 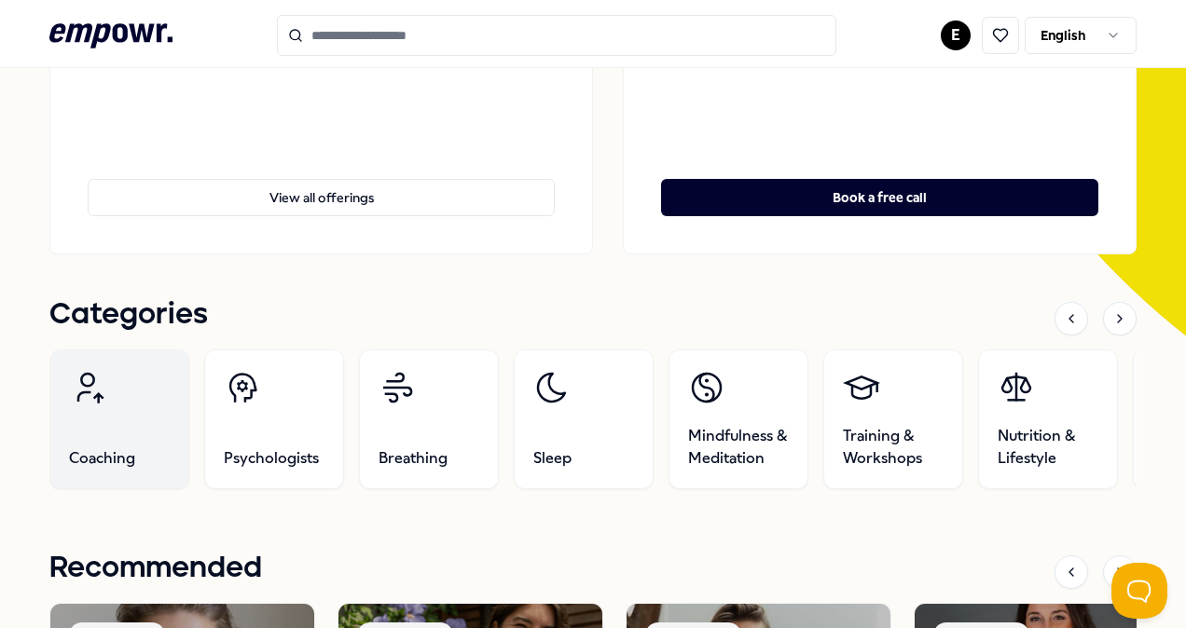 I want to click on button: E, so click(x=956, y=35).